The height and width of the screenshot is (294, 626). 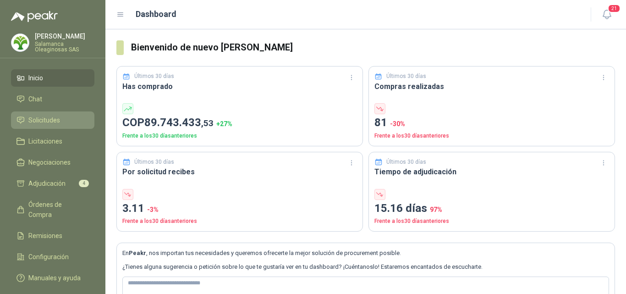 I want to click on b: Peakr, so click(x=138, y=253).